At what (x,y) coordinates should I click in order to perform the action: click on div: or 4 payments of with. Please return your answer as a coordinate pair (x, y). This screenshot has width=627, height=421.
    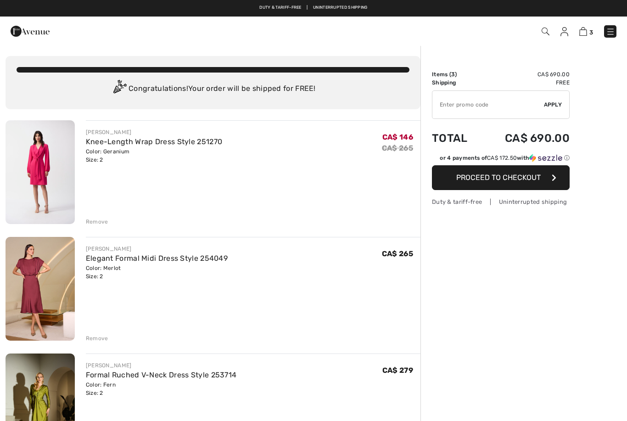
    Looking at the image, I should click on (504, 158).